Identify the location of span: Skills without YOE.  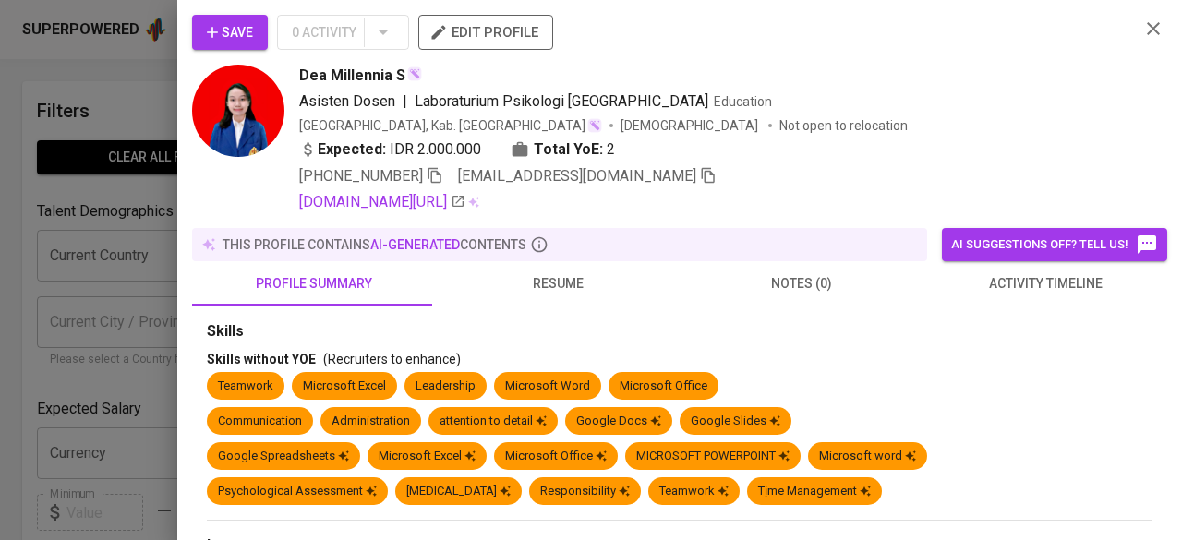
(261, 359).